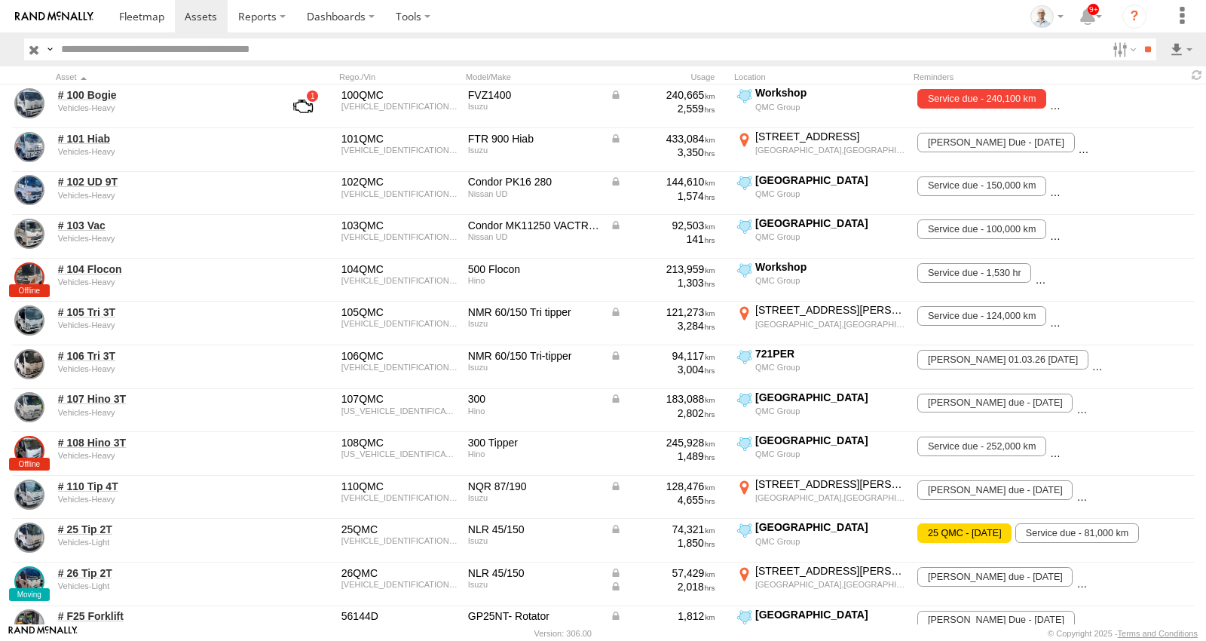 The image size is (1206, 641). Describe the element at coordinates (400, 411) in the screenshot. I see `div: JHHACS3H30K003050` at that location.